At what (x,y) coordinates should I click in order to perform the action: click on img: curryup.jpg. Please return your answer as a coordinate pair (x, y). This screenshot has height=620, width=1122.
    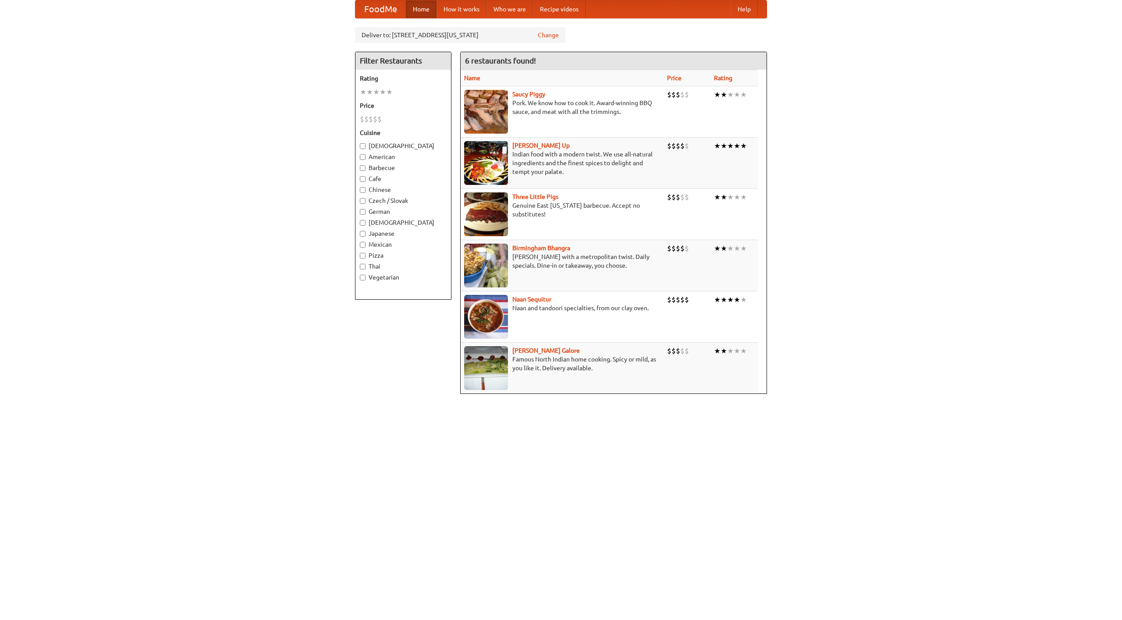
    Looking at the image, I should click on (486, 163).